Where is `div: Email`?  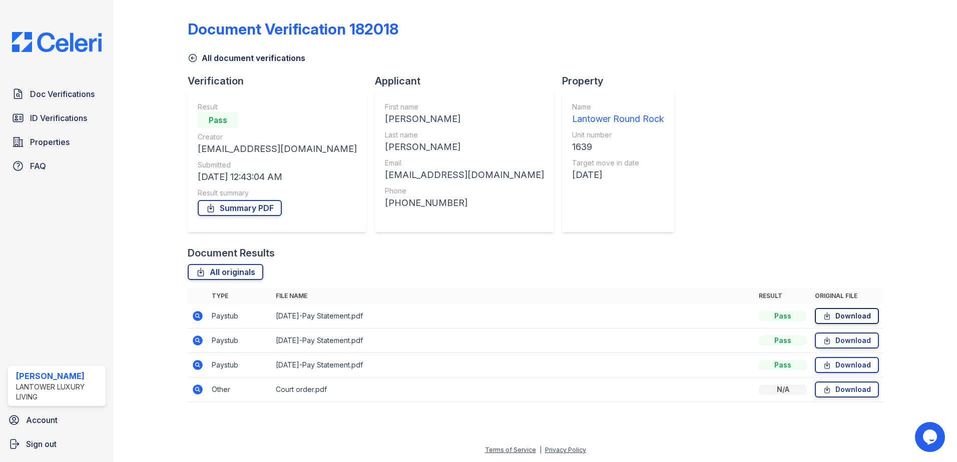 div: Email is located at coordinates (464, 163).